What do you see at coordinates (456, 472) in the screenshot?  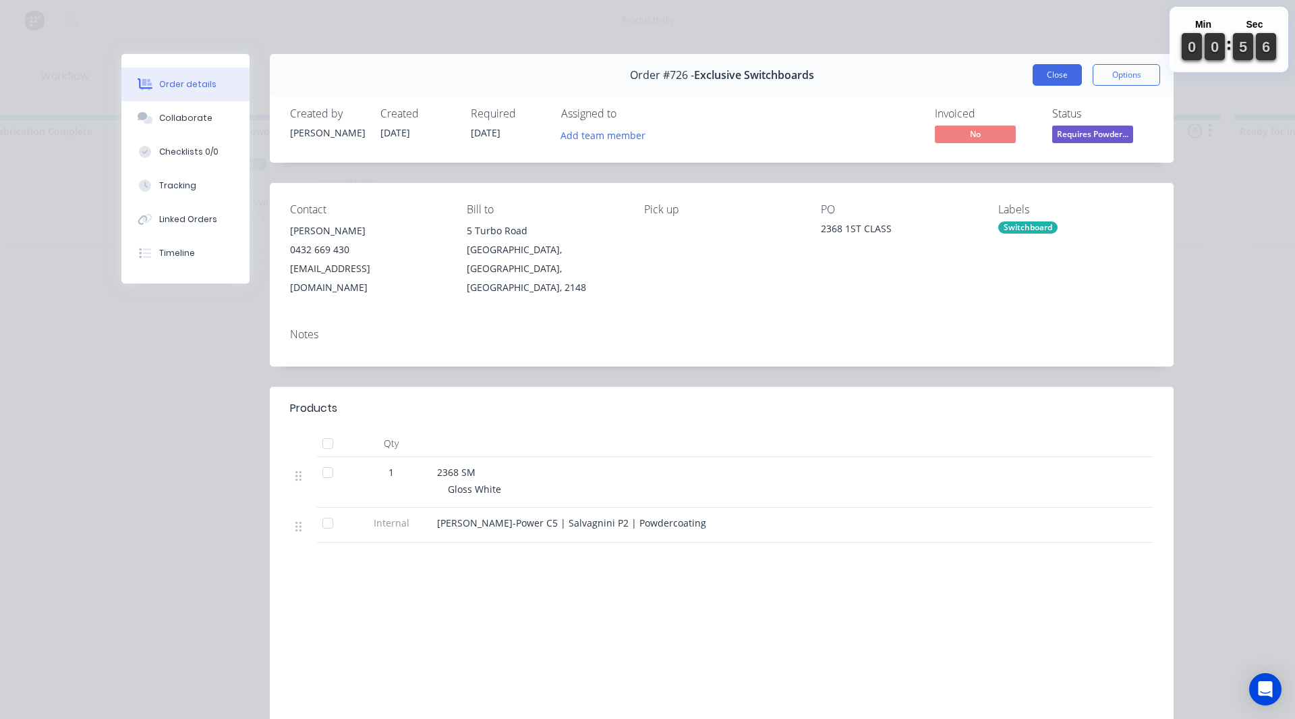 I see `span: 2368 SM` at bounding box center [456, 472].